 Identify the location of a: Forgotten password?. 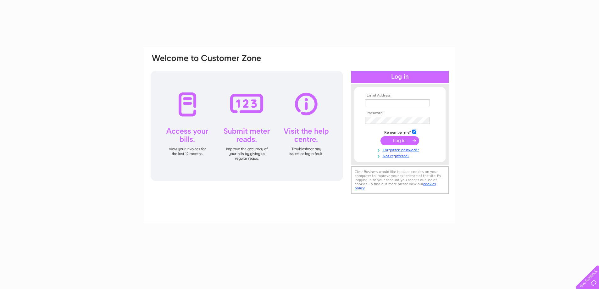
(401, 149).